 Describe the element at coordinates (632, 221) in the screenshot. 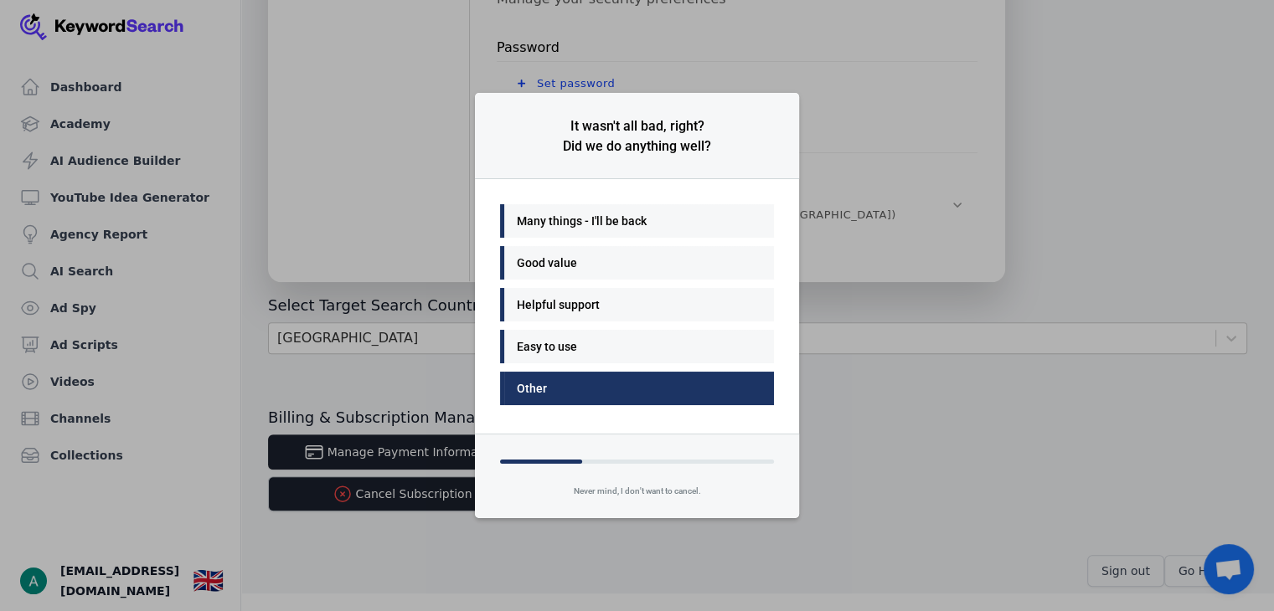

I see `div: Many things - I'll be back` at that location.